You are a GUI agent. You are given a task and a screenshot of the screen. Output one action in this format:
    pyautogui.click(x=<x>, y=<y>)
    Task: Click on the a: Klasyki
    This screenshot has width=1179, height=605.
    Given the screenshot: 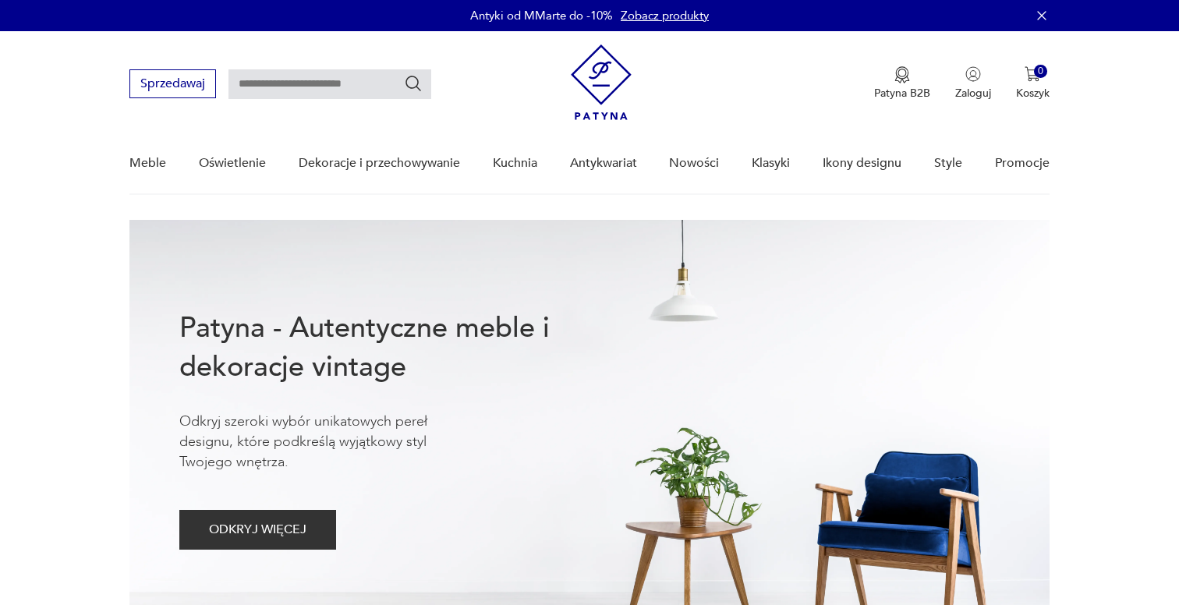 What is the action you would take?
    pyautogui.click(x=771, y=163)
    